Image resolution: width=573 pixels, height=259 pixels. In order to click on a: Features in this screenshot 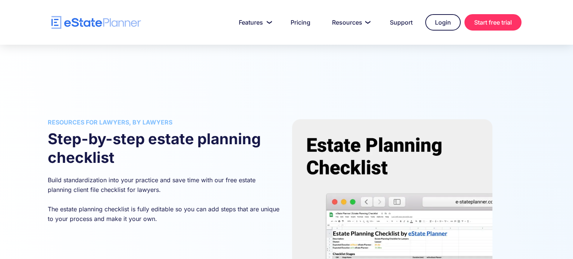, I will do `click(254, 22)`.